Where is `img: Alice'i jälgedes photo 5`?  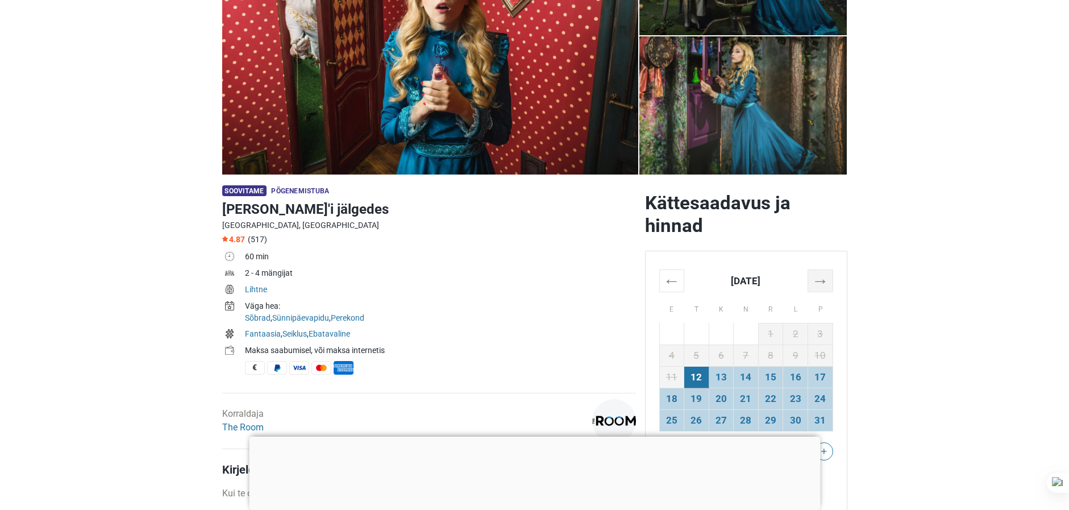 img: Alice'i jälgedes photo 5 is located at coordinates (743, 105).